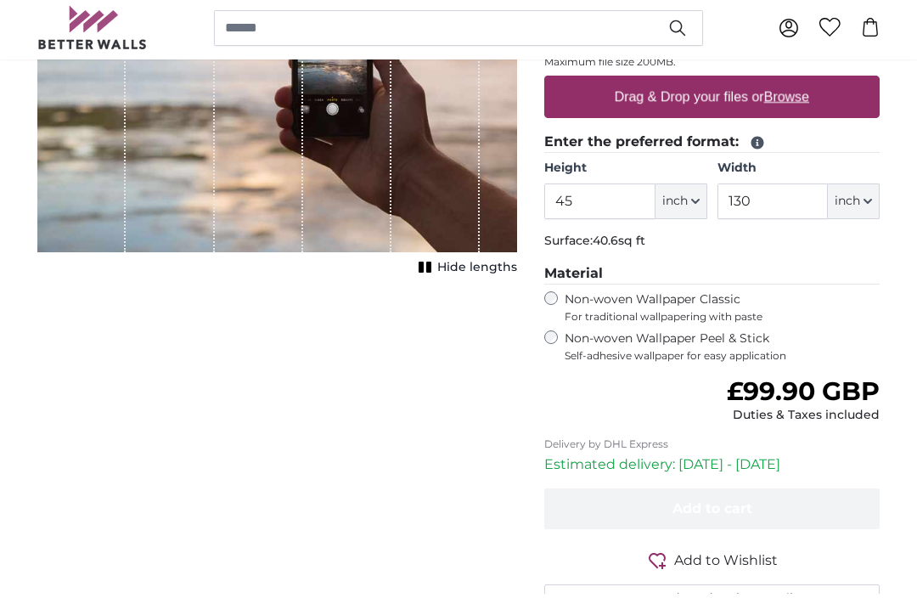  I want to click on span: £99.90 GBP, so click(804, 396).